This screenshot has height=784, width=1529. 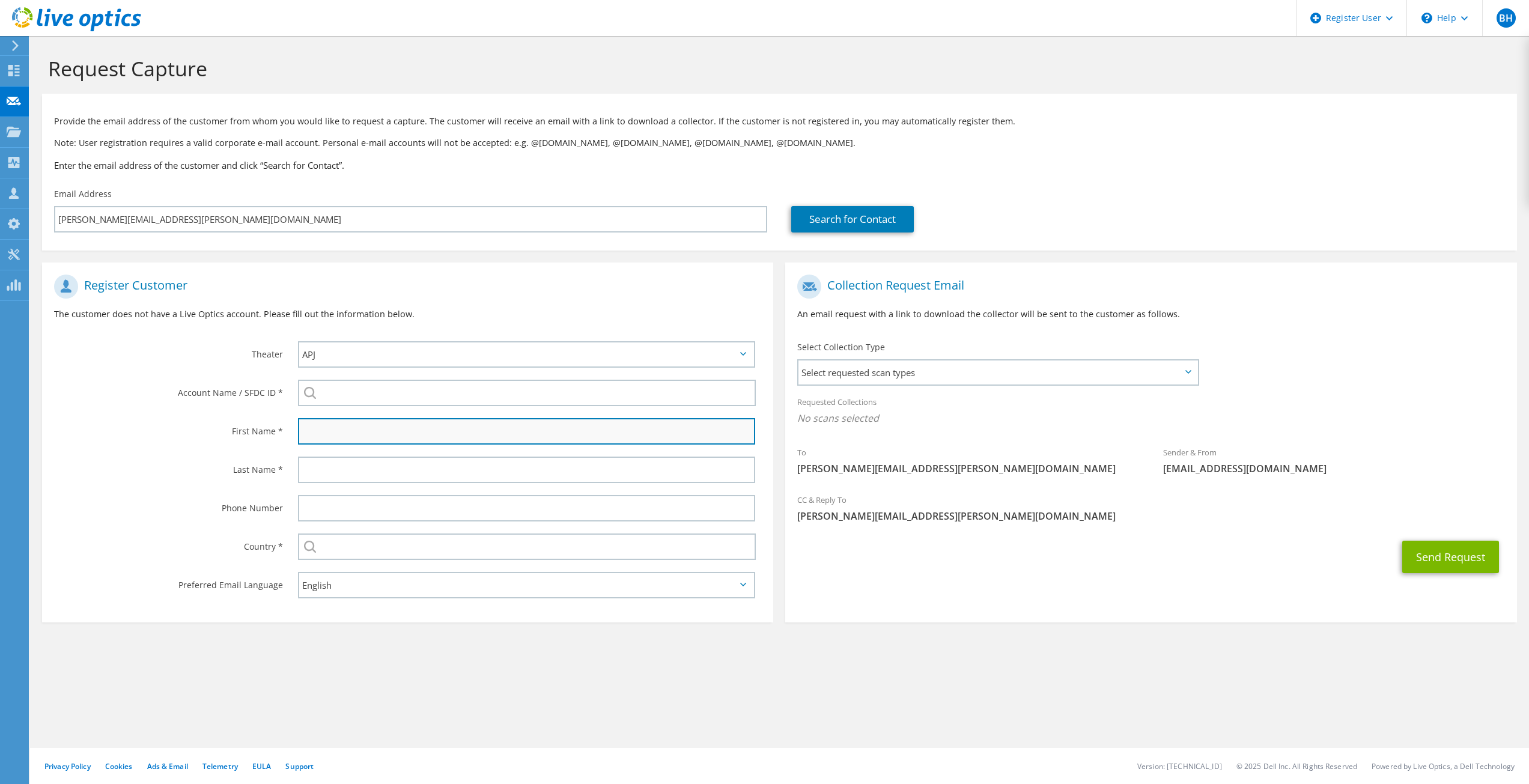 What do you see at coordinates (1506, 18) in the screenshot?
I see `span: BH` at bounding box center [1506, 18].